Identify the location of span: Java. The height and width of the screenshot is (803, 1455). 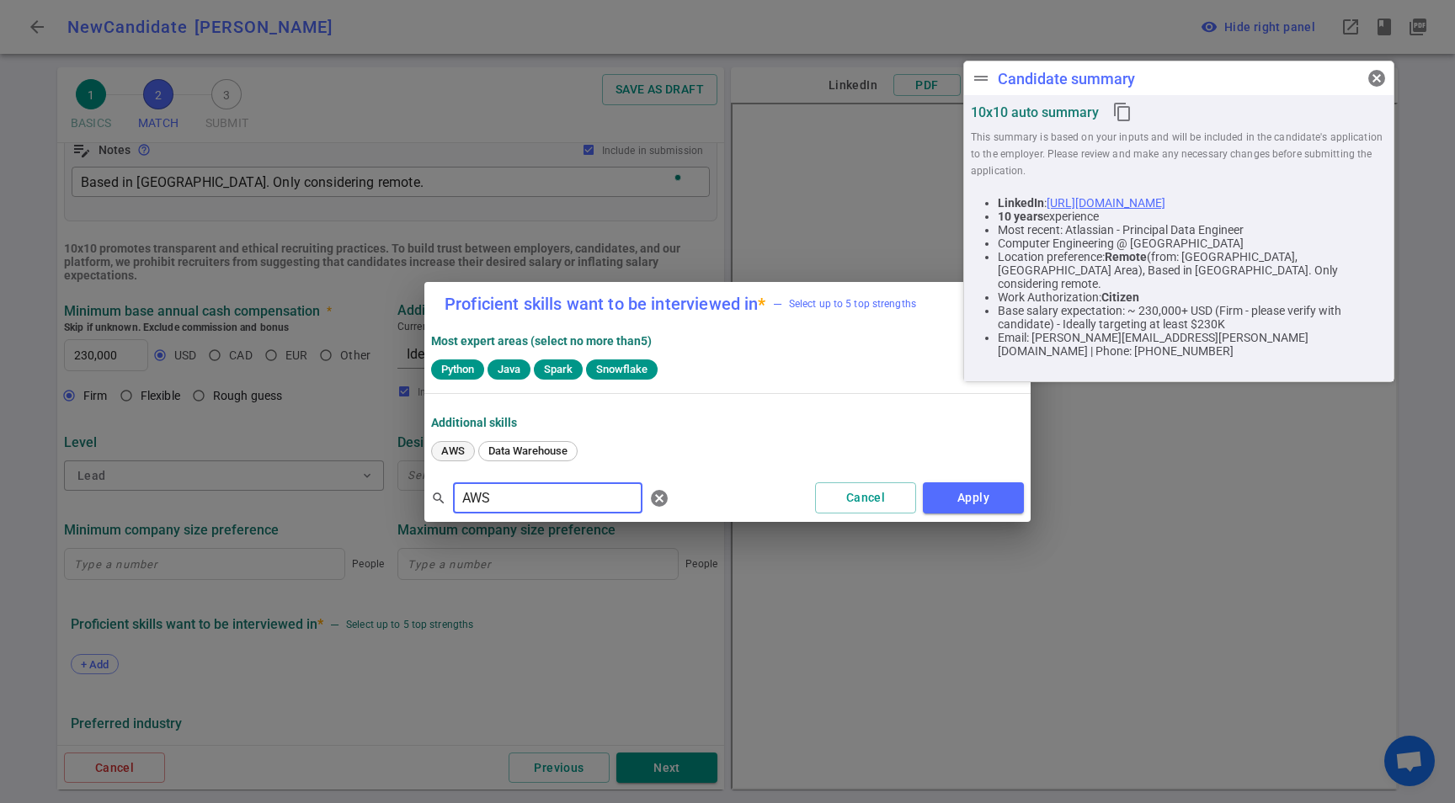
(509, 369).